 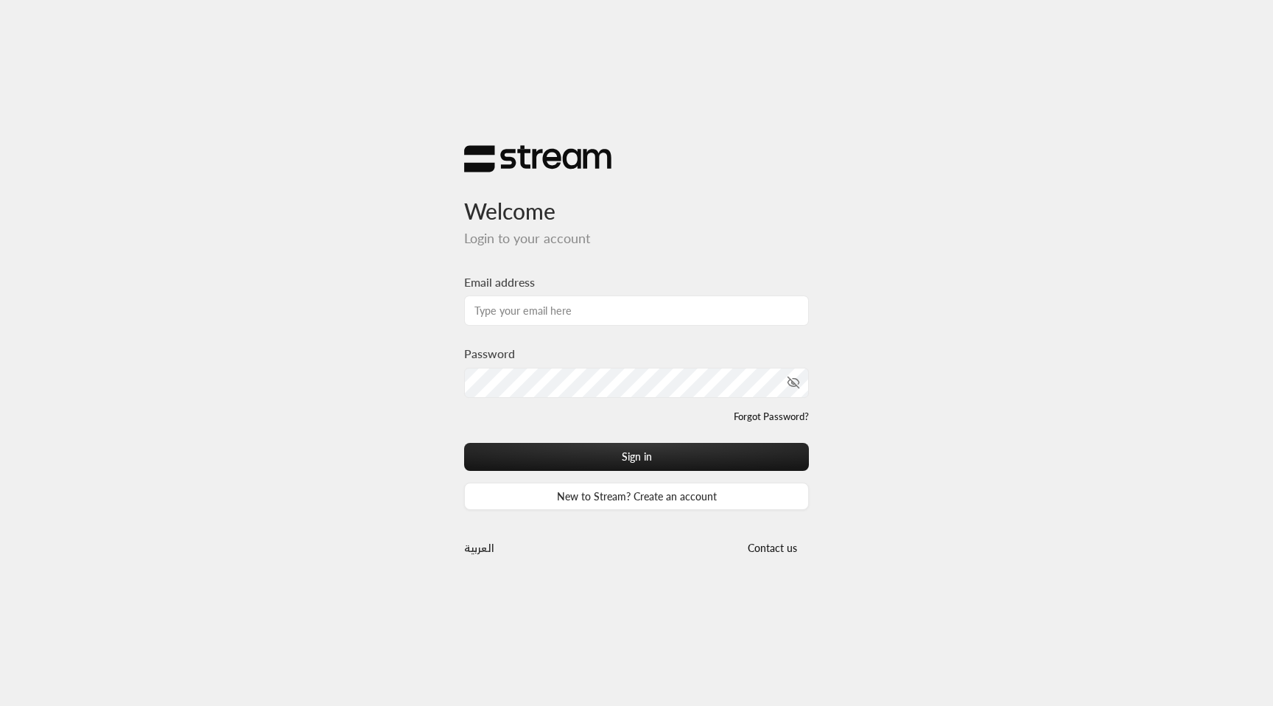 What do you see at coordinates (637, 310) in the screenshot?
I see `input: Type your email here` at bounding box center [637, 310].